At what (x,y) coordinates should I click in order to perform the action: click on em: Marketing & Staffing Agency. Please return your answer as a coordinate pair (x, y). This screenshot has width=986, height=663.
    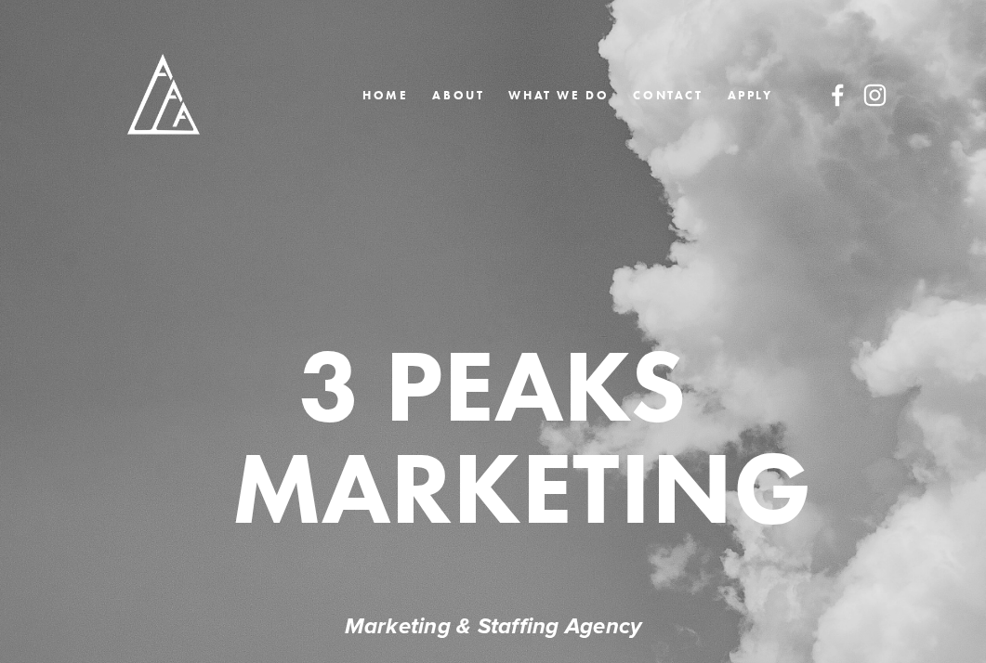
    Looking at the image, I should click on (492, 627).